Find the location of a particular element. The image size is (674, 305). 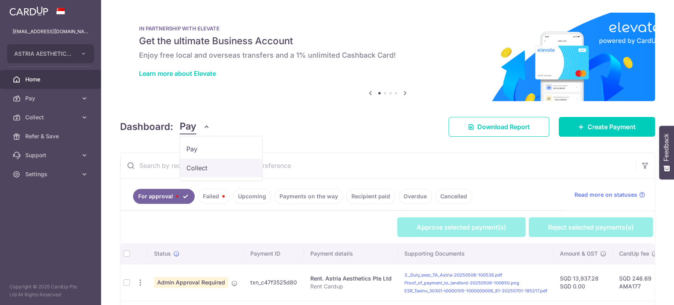

span: Refer & Save is located at coordinates (51, 136).